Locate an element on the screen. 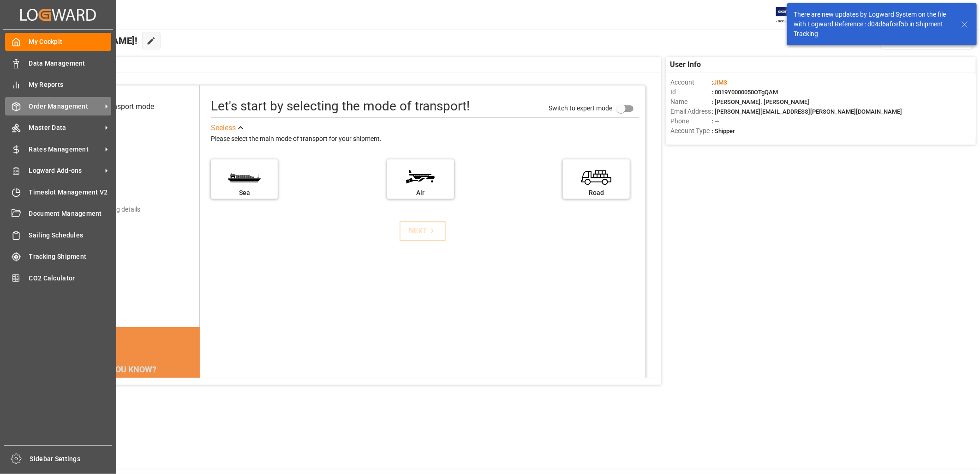 The height and width of the screenshot is (474, 980). div: There are new updates by Logward System on the file with Logward Reference : d04d6afcef5b in Ship... is located at coordinates (873, 24).